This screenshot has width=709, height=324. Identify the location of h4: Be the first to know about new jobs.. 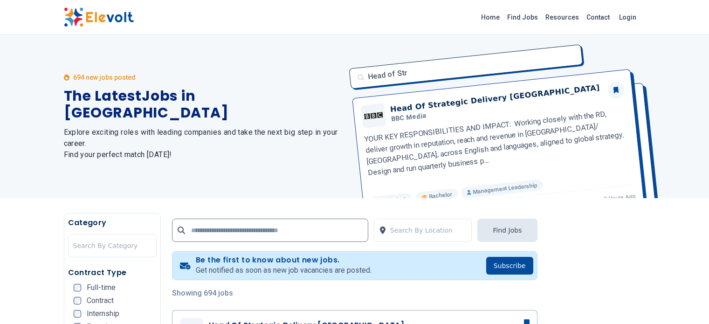
(284, 260).